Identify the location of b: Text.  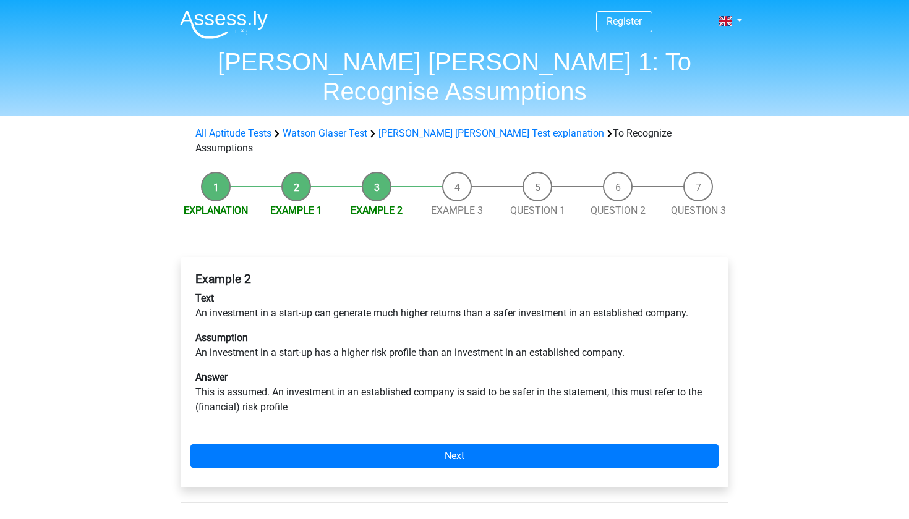
(205, 298).